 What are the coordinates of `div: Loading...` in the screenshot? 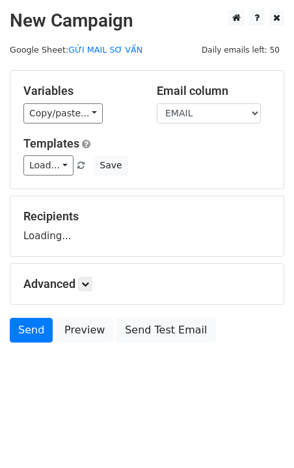 It's located at (147, 226).